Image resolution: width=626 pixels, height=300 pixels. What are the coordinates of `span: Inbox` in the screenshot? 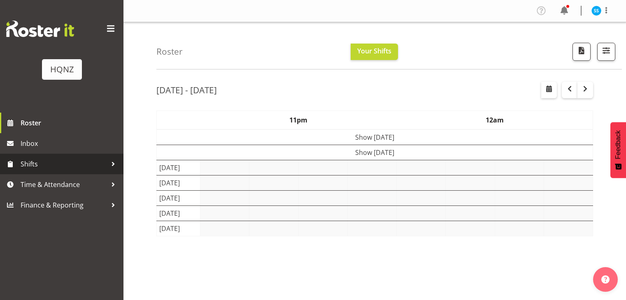 It's located at (70, 144).